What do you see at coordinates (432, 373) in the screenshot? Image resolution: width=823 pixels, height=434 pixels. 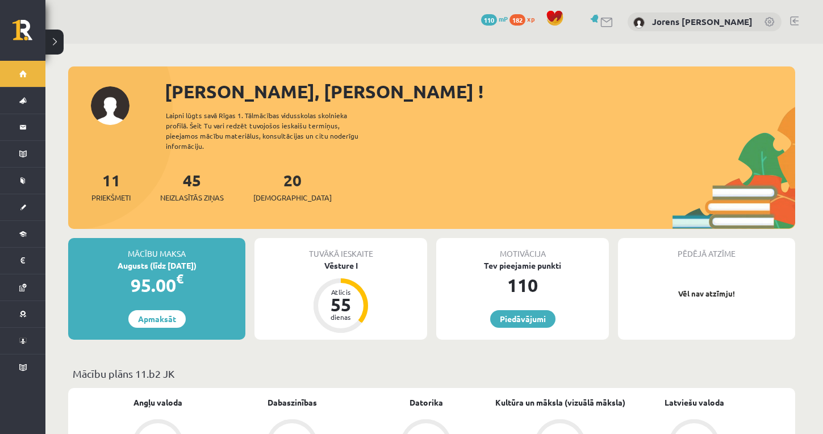 I see `p: Mācību plāns 11.b2 JK` at bounding box center [432, 373].